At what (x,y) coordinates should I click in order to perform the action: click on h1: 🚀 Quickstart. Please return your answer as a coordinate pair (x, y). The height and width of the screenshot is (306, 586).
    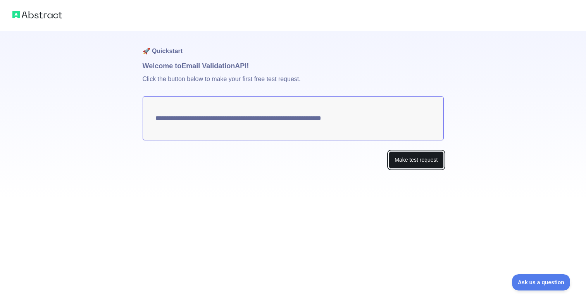
    Looking at the image, I should click on (293, 46).